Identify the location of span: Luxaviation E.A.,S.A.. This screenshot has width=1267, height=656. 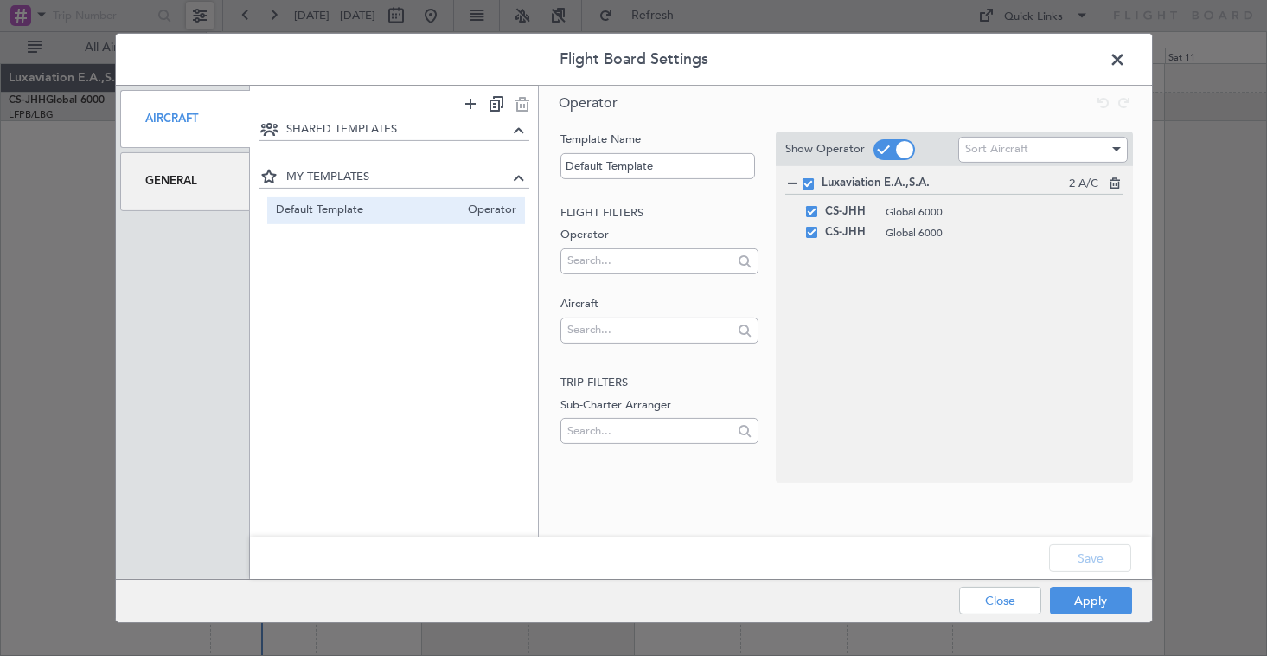
(945, 183).